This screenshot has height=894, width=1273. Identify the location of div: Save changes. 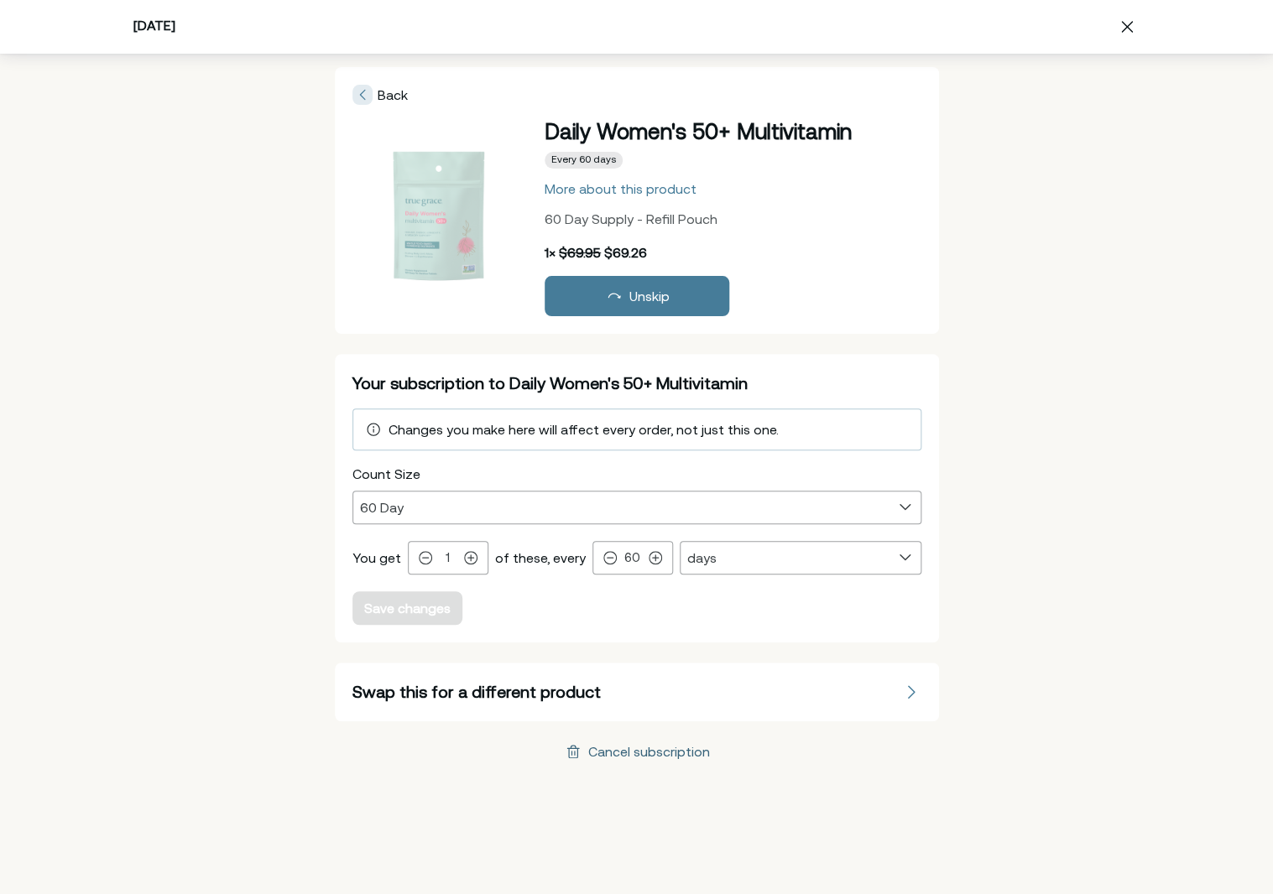
(407, 608).